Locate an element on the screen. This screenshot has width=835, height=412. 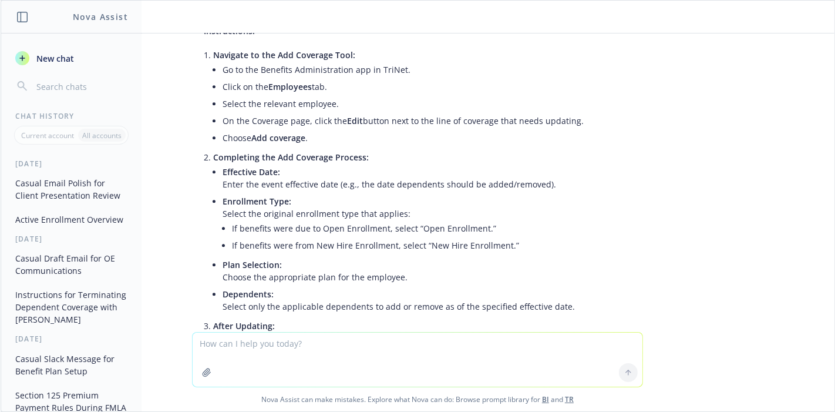
li: If benefits were due to Open Enrollment, select “Open Enrollment.” is located at coordinates (432, 228).